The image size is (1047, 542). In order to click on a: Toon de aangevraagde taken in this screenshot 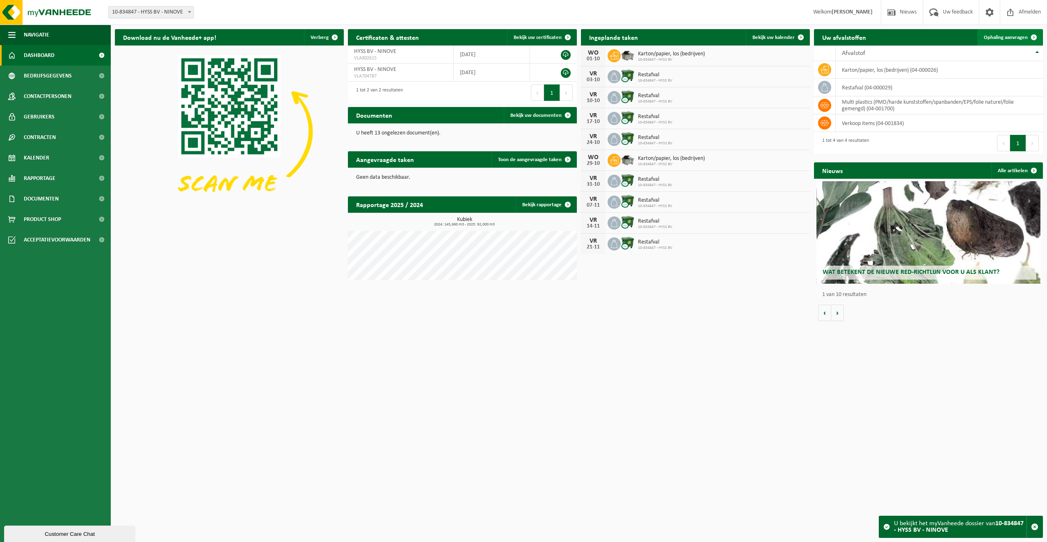, I will do `click(534, 160)`.